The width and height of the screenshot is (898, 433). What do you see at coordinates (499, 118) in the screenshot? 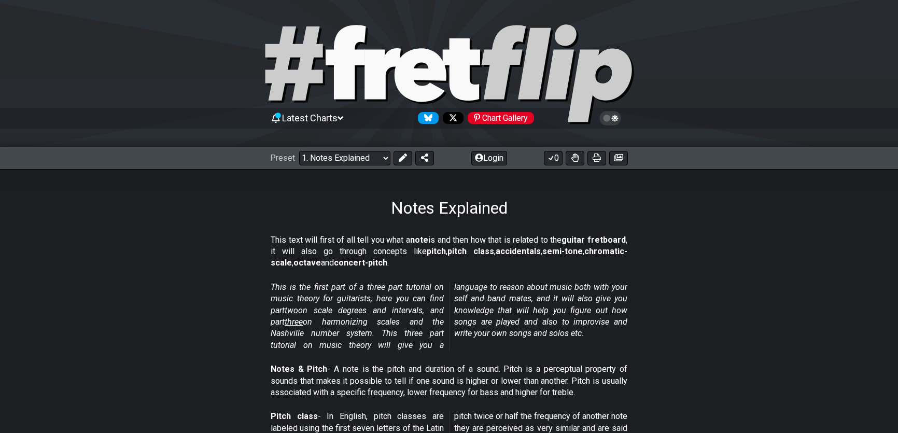
I see `a: #fretflip at Pinterest` at bounding box center [499, 118].